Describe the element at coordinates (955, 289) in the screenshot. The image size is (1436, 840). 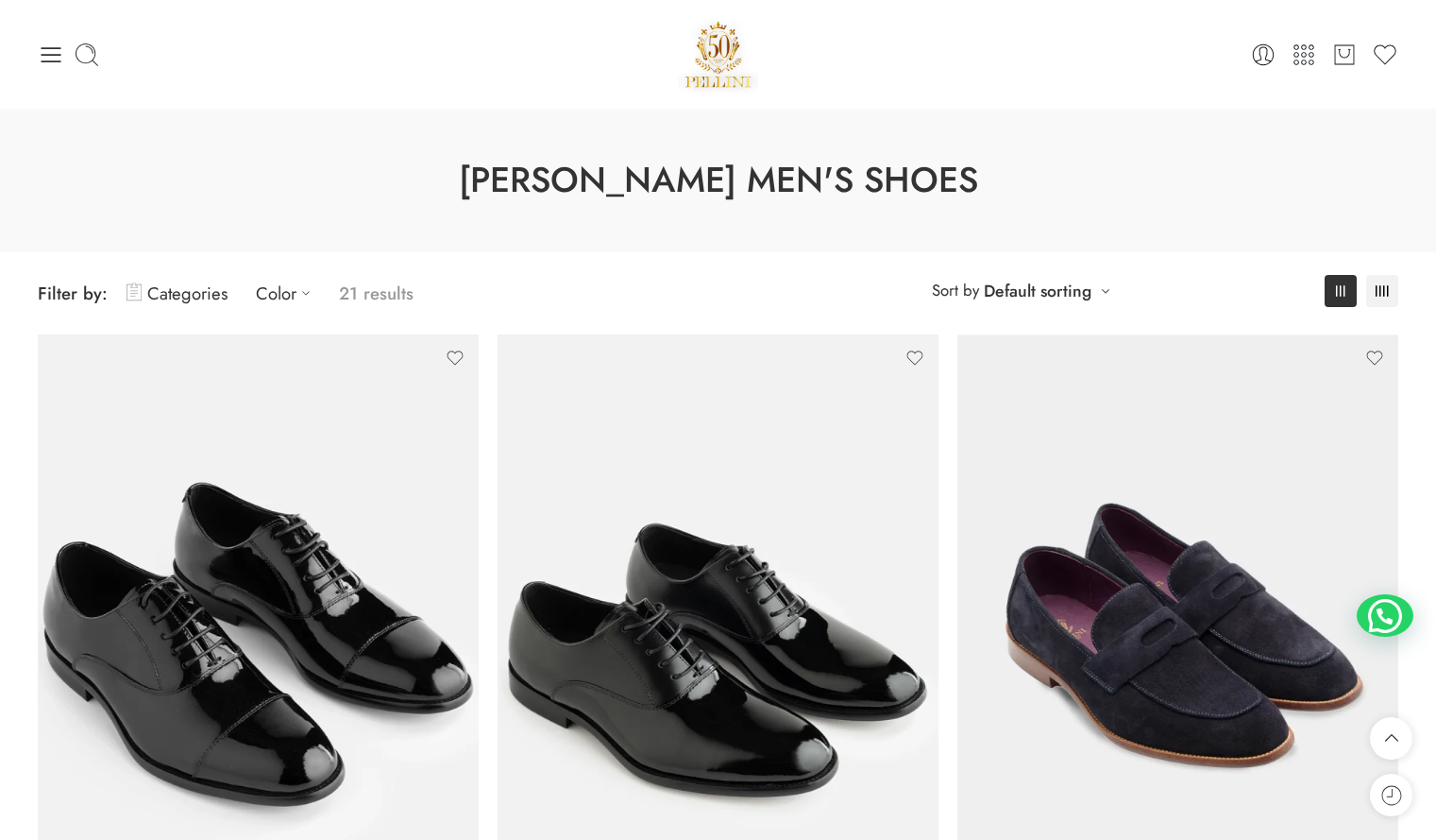
I see `span: Sort by` at that location.